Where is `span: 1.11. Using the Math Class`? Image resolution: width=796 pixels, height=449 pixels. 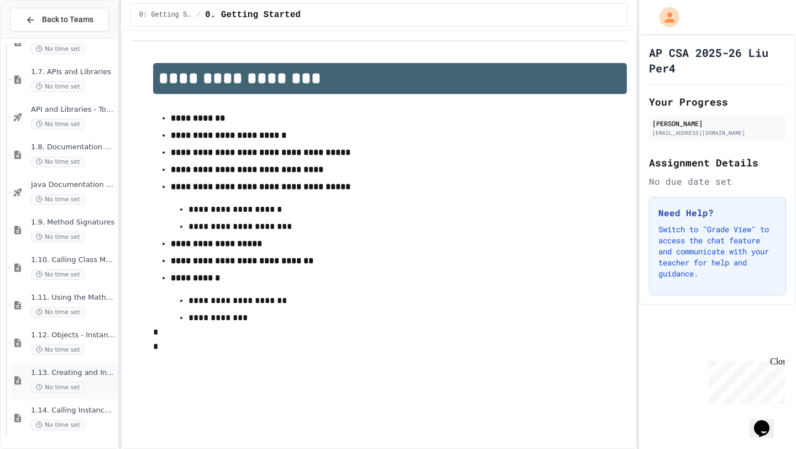 span: 1.11. Using the Math Class is located at coordinates (73, 297).